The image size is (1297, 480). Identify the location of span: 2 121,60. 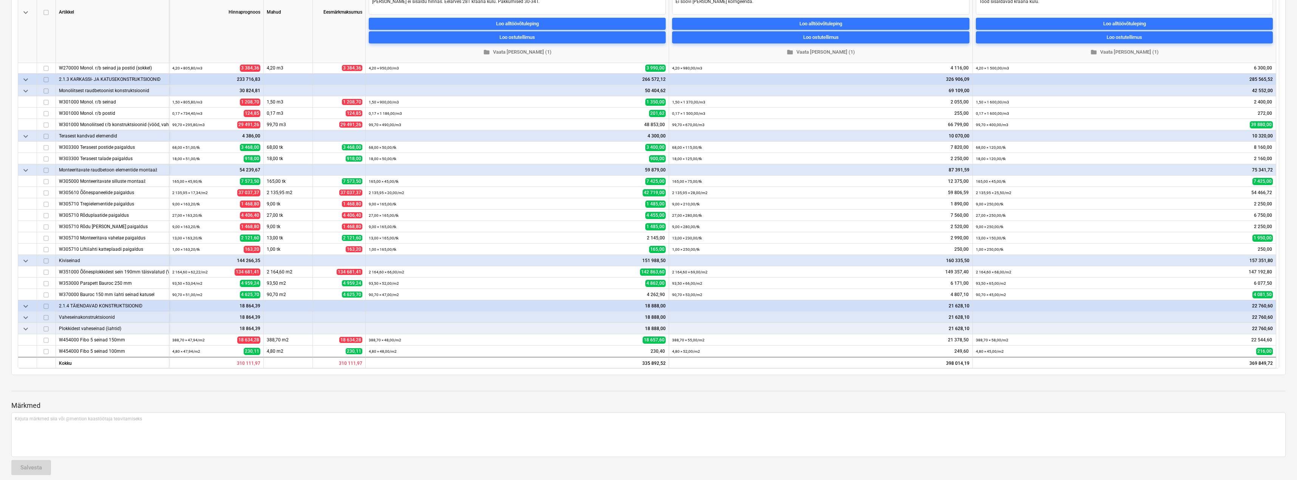
(352, 238).